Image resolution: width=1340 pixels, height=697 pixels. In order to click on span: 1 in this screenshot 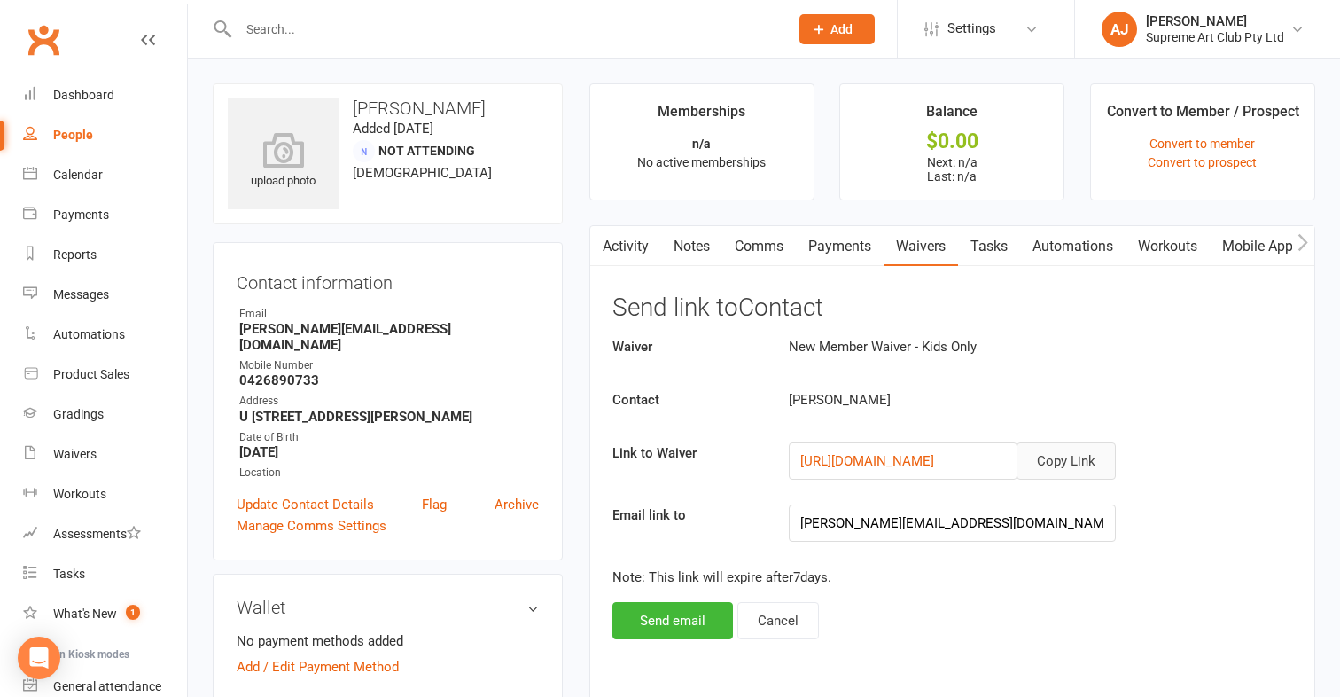, I will do `click(133, 611)`.